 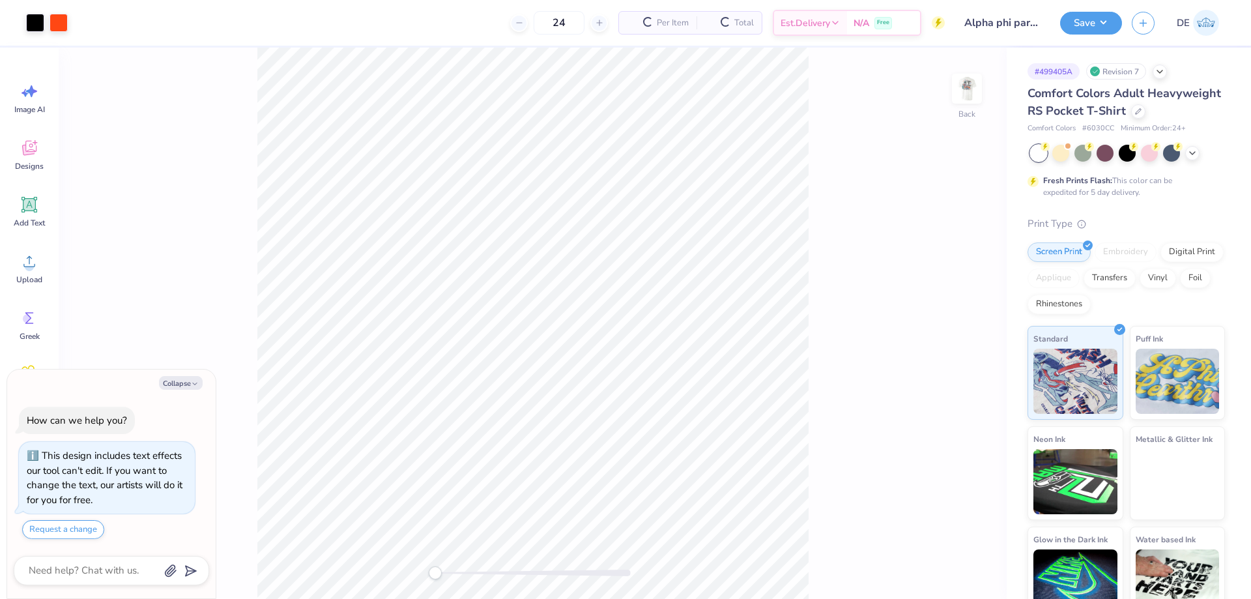 I want to click on button: Save, so click(x=1091, y=23).